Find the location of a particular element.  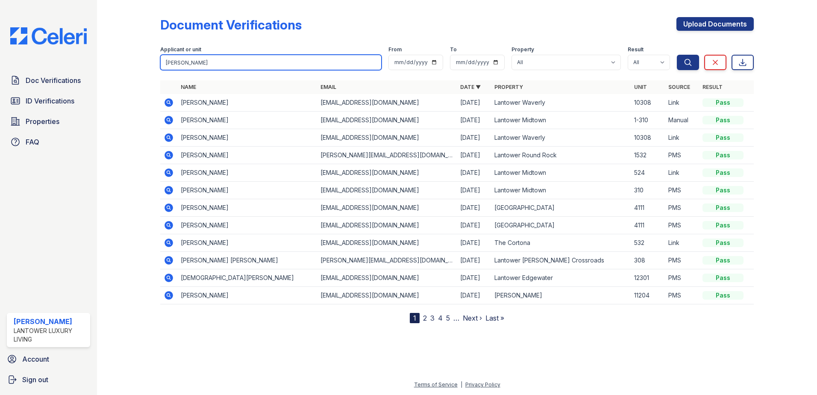

span: Sign out is located at coordinates (35, 380).